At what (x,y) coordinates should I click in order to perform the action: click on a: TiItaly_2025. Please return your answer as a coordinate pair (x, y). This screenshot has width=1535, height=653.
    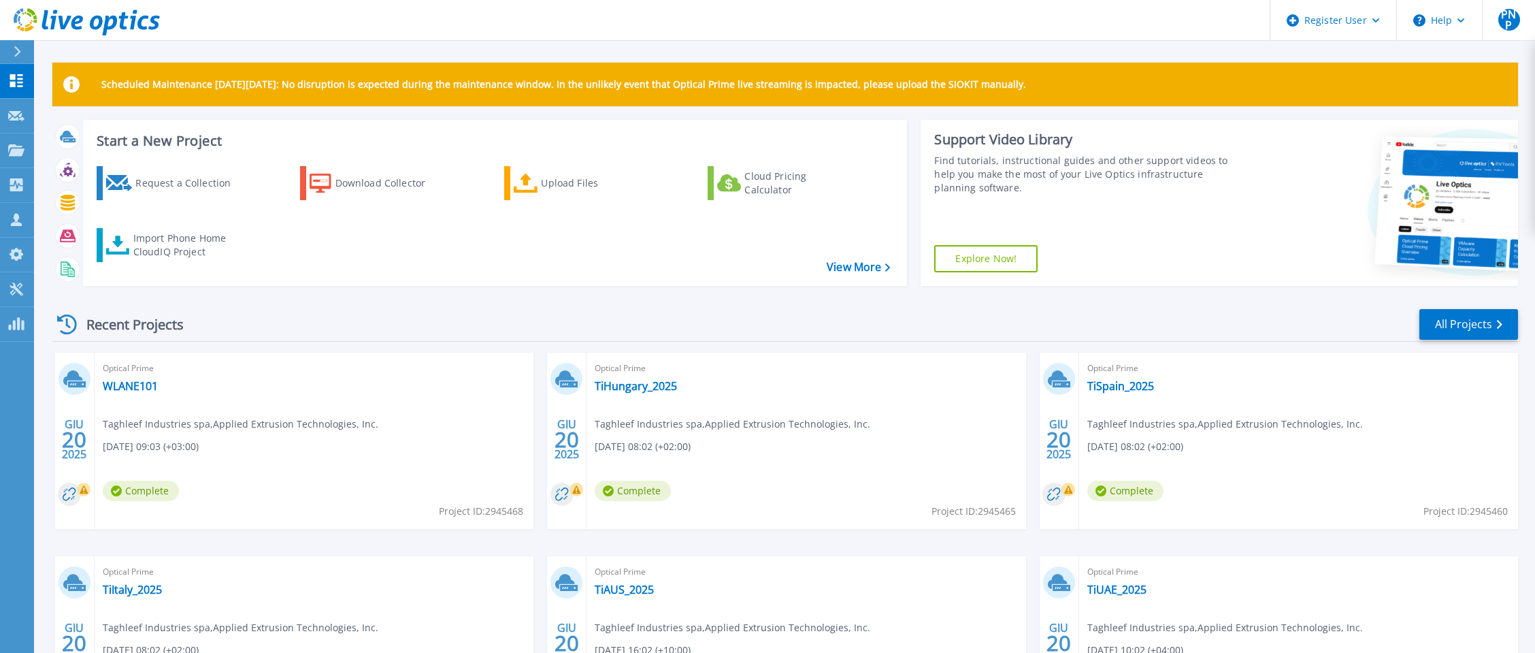
    Looking at the image, I should click on (132, 589).